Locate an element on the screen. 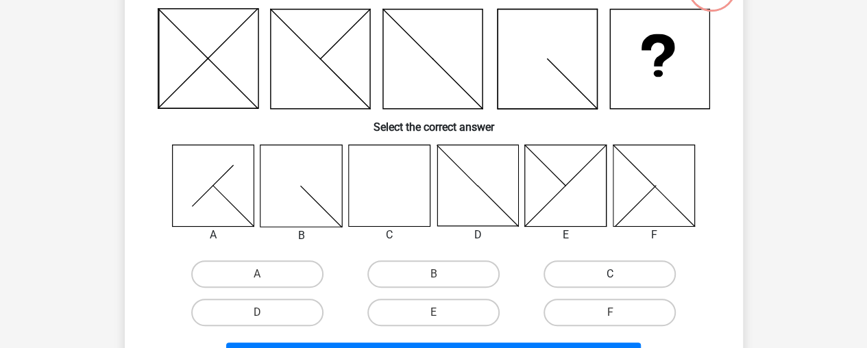  label: C is located at coordinates (609, 274).